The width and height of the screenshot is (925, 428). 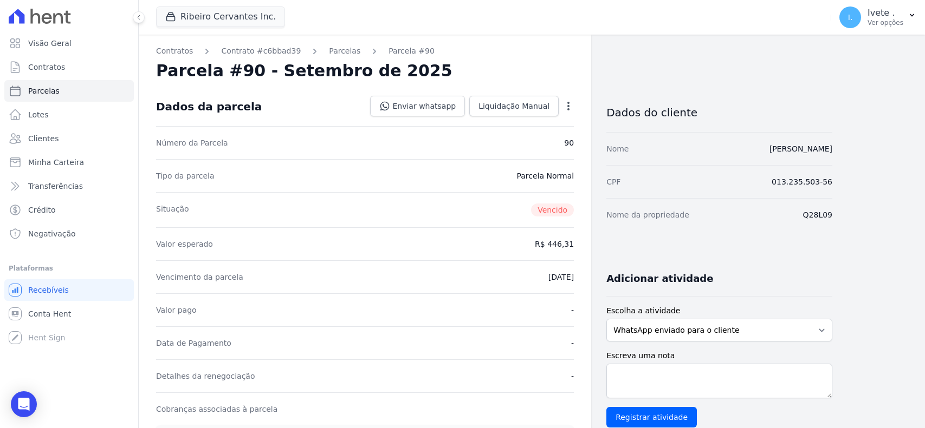 What do you see at coordinates (48, 290) in the screenshot?
I see `span: Recebíveis` at bounding box center [48, 290].